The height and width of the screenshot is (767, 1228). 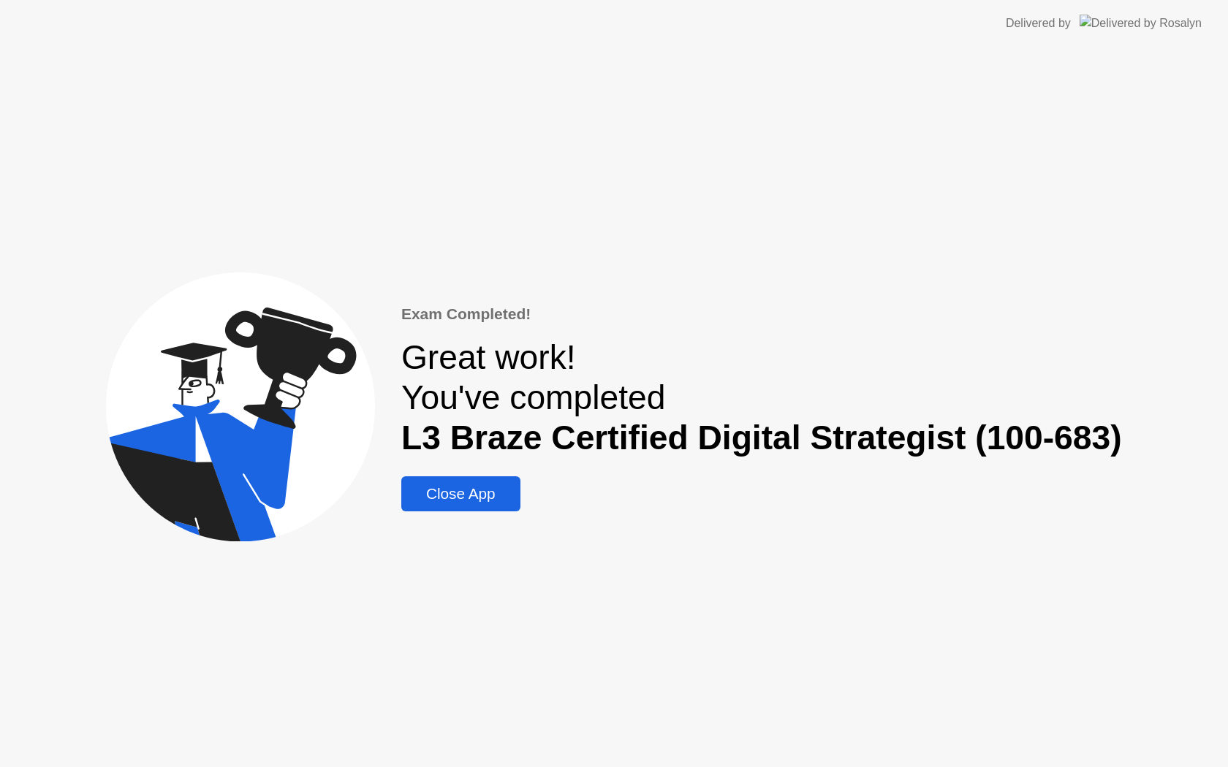 I want to click on img: Delivered by Rosalyn, so click(x=1140, y=23).